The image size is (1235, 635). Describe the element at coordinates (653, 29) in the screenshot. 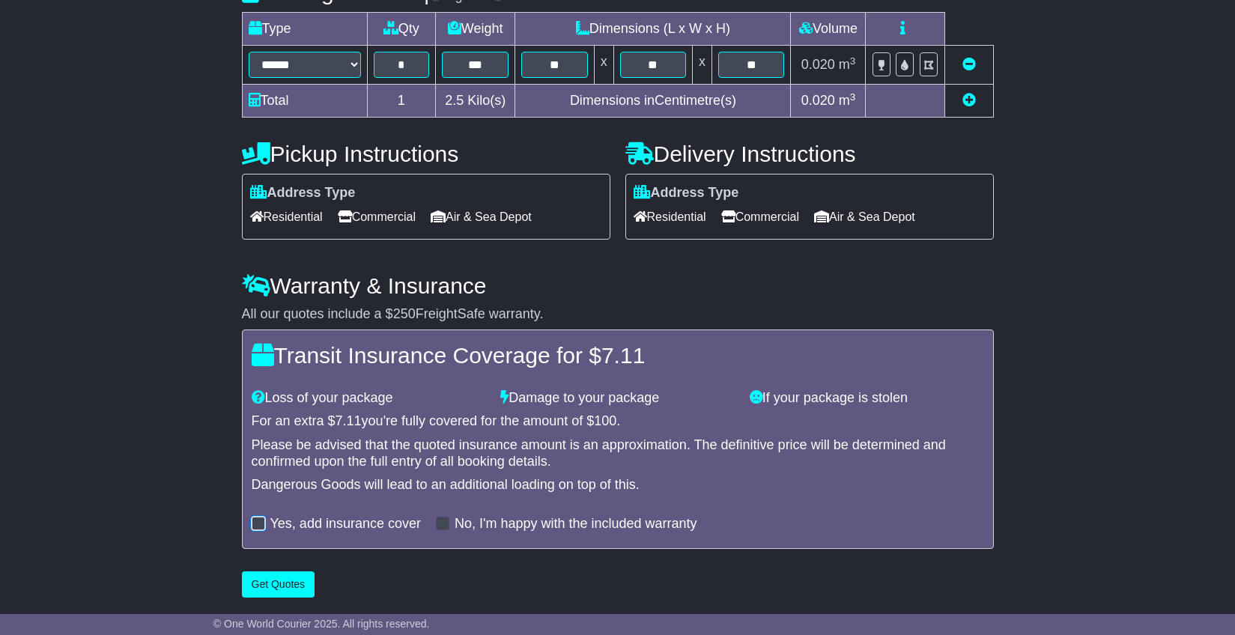

I see `td: Dimensions (L x W x H)` at that location.